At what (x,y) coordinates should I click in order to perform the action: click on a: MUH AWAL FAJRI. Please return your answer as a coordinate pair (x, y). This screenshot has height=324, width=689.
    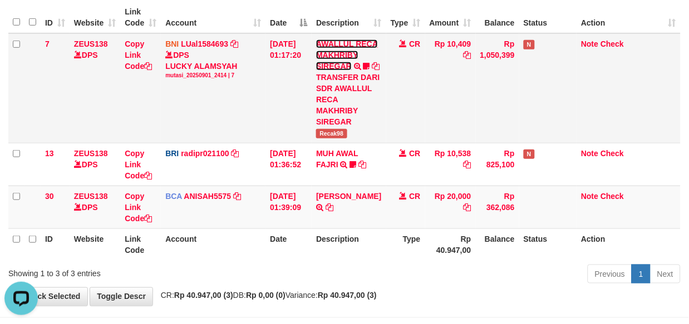
    Looking at the image, I should click on (337, 159).